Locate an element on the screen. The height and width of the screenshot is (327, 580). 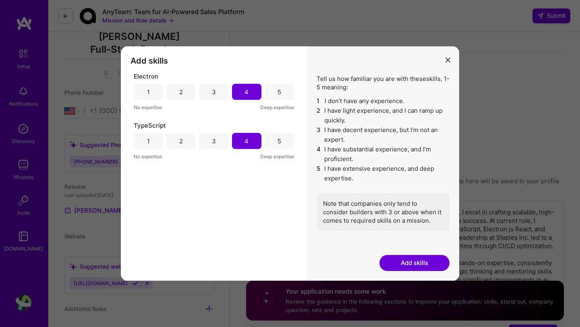
span: 5 is located at coordinates (318, 173).